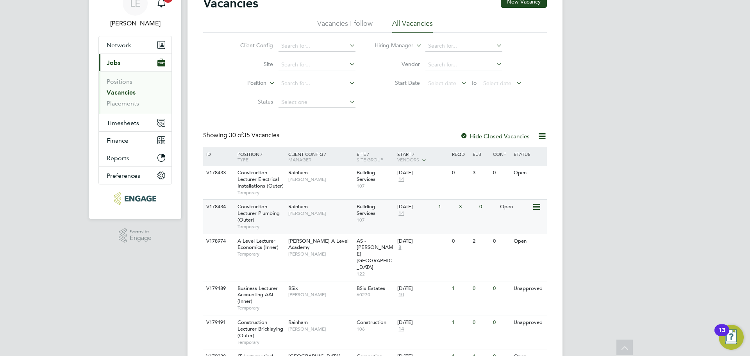  Describe the element at coordinates (460, 154) in the screenshot. I see `div: Reqd` at that location.